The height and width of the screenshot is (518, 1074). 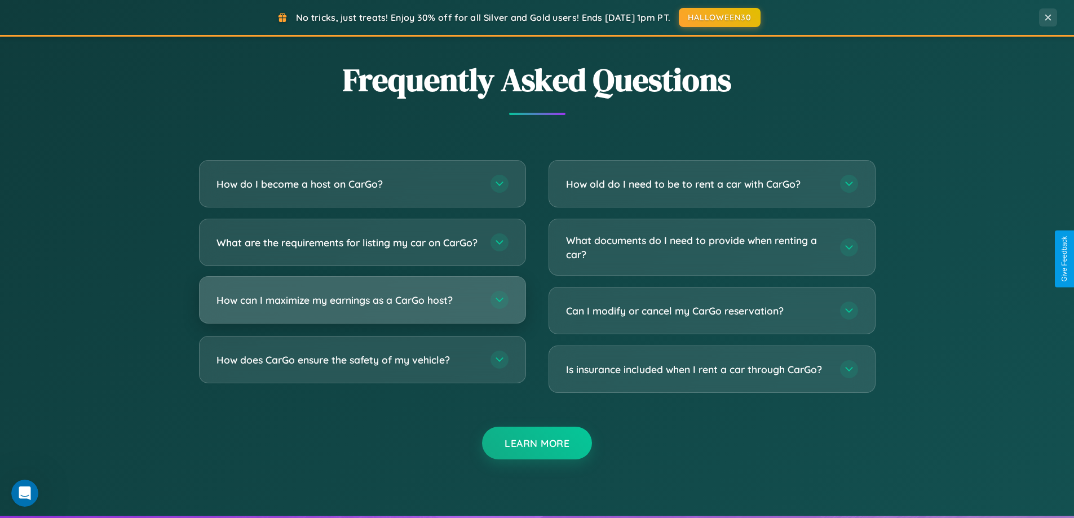 I want to click on h3: What are the requirements for listing my car on CarGo?, so click(x=348, y=242).